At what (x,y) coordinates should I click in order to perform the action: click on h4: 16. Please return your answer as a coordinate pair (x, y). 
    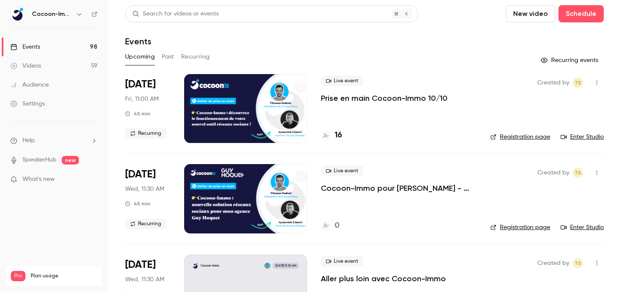
    Looking at the image, I should click on (338, 135).